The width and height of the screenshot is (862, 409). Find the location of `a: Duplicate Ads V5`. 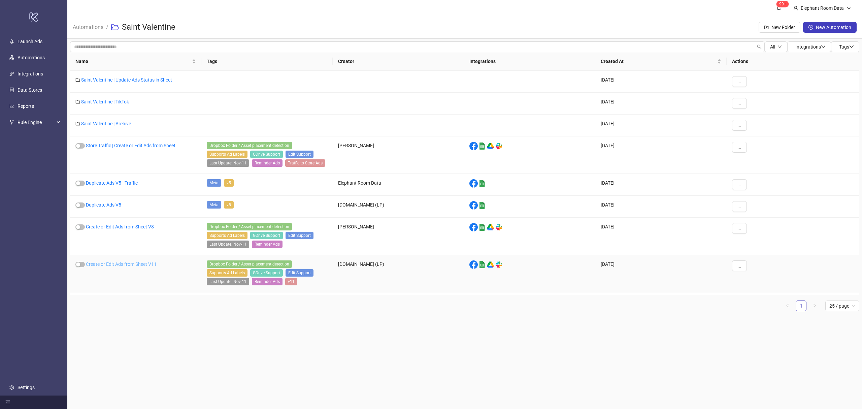

a: Duplicate Ads V5 is located at coordinates (103, 205).